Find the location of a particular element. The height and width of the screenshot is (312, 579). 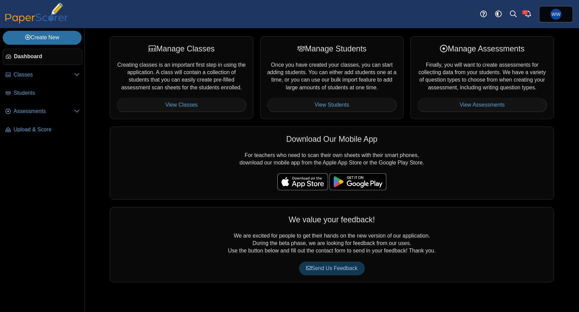

div: Manage Classes is located at coordinates (181, 49).